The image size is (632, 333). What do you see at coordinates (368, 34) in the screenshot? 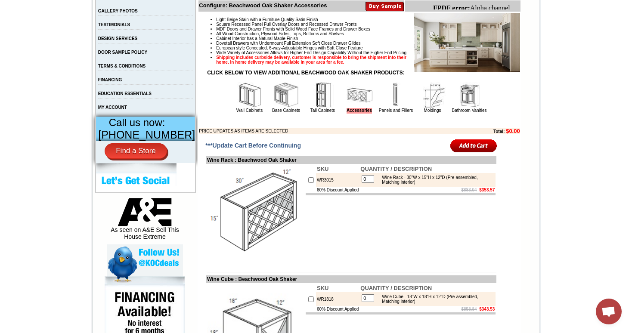
I see `li: All Wood Construction, Plywood Sides, Tops, Bottoms and Shelves` at bounding box center [368, 34].